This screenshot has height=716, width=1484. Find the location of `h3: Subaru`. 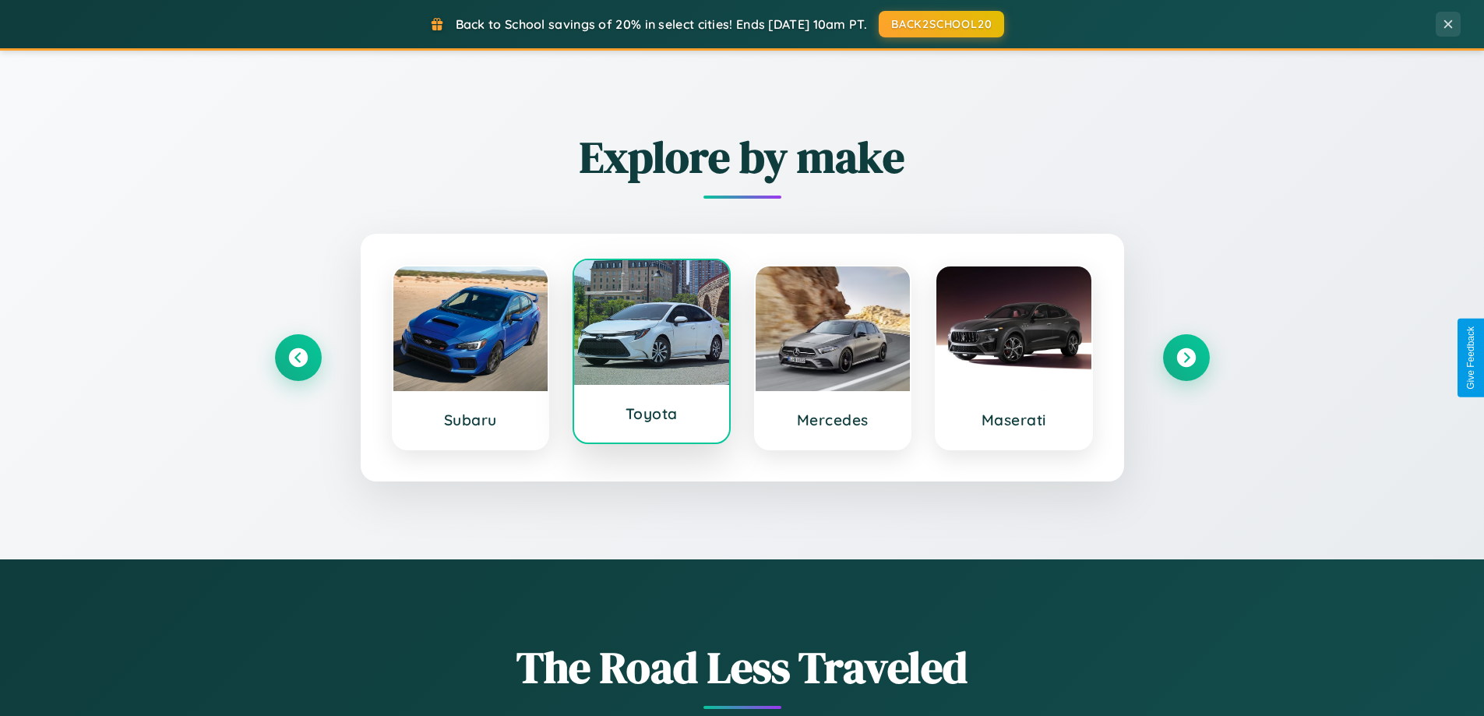

h3: Subaru is located at coordinates (471, 420).